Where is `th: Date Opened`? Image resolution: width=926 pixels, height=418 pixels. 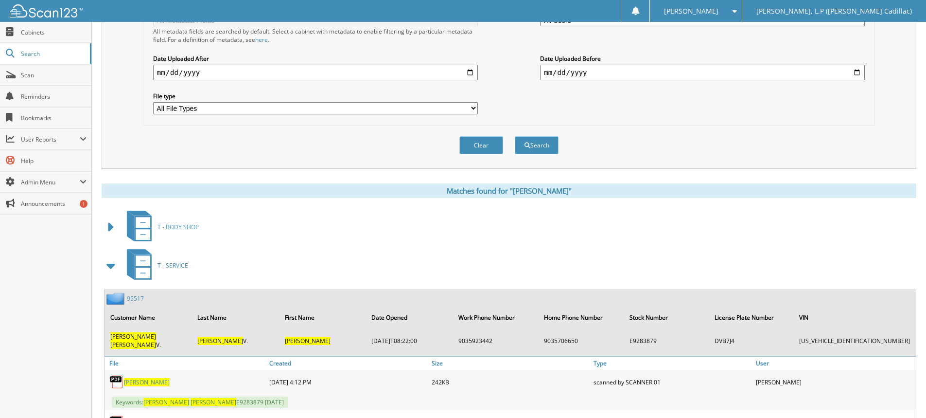
th: Date Opened is located at coordinates (409, 317).